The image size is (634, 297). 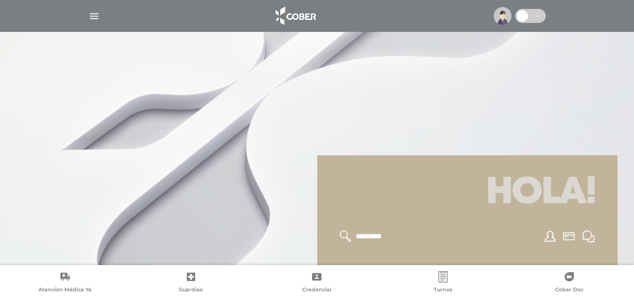 What do you see at coordinates (191, 283) in the screenshot?
I see `a: Guardias` at bounding box center [191, 283].